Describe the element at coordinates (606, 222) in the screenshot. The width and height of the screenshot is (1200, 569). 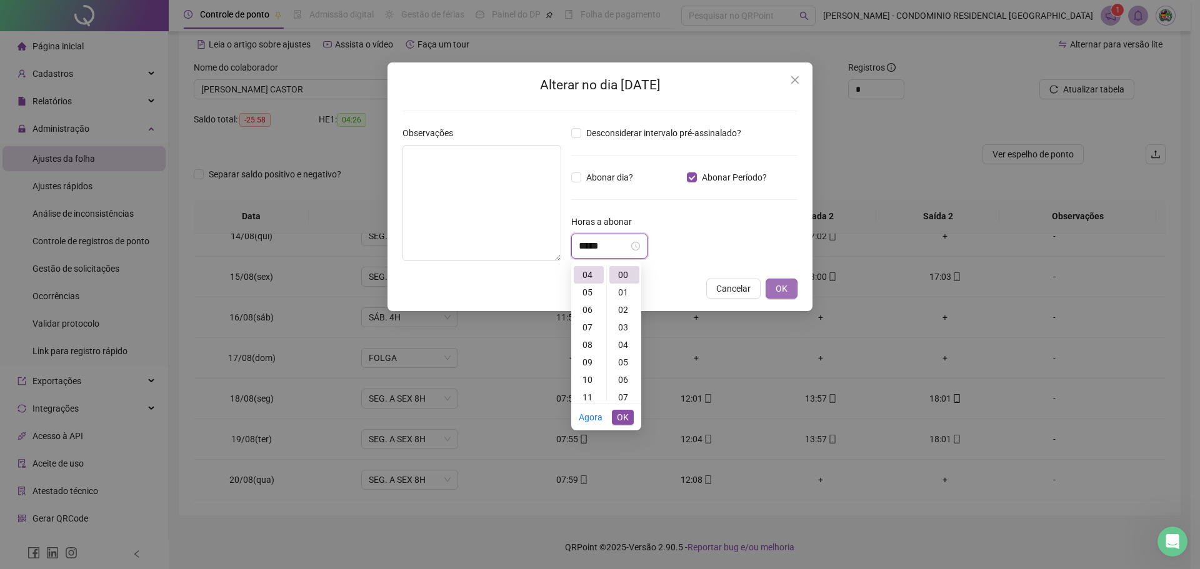
I see `label: Horas a abonar` at that location.